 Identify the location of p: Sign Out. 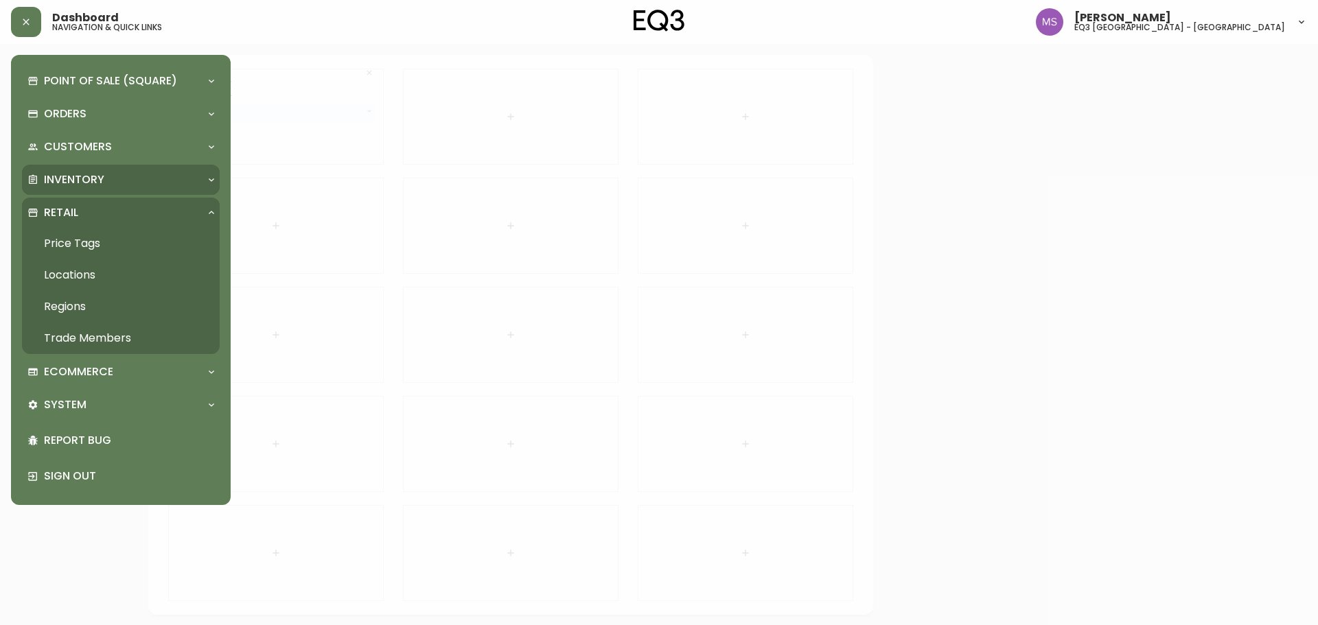
(129, 476).